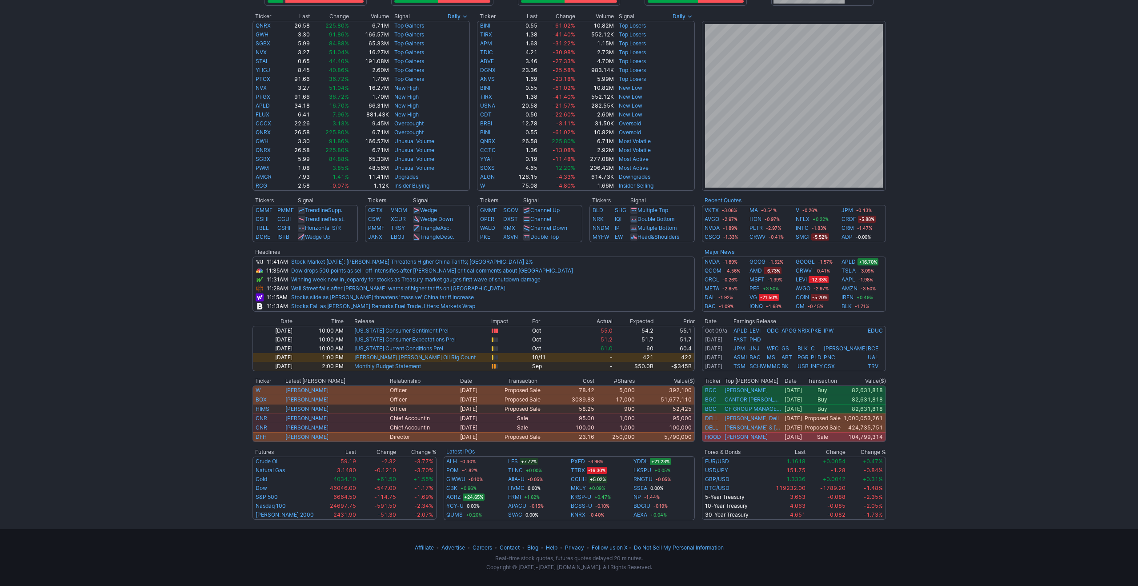  I want to click on a: Double Bottom, so click(656, 219).